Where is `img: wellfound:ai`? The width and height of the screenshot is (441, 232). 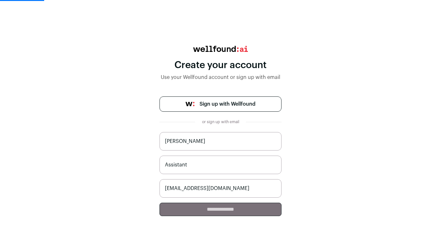
img: wellfound:ai is located at coordinates (221, 49).